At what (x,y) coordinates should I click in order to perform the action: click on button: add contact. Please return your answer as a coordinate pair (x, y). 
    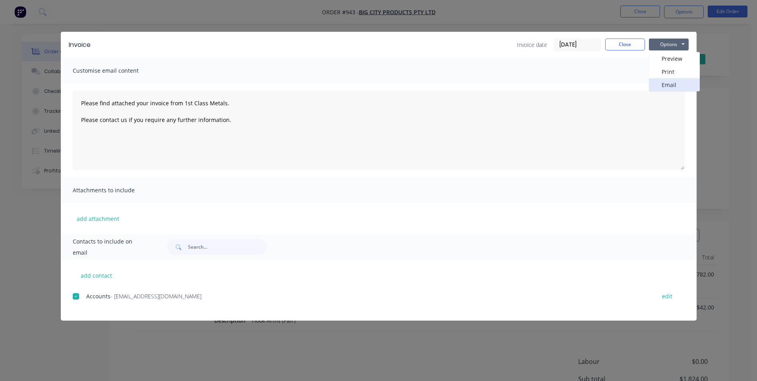
    Looking at the image, I should click on (97, 275).